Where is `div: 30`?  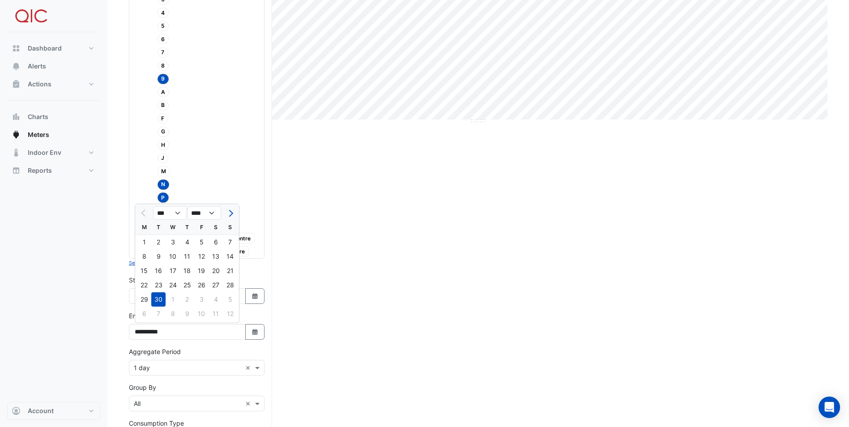 div: 30 is located at coordinates (159, 300).